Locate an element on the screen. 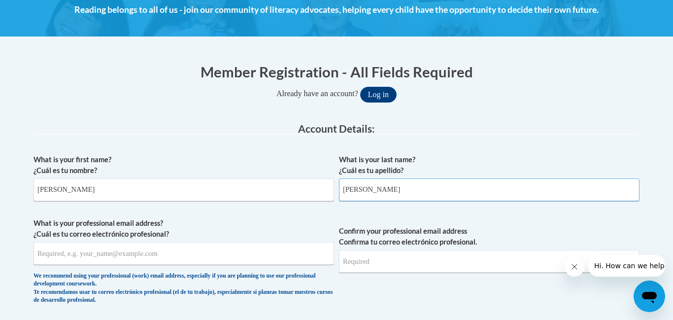 The image size is (673, 320). span: Hi. How can we help? is located at coordinates (43, 11).